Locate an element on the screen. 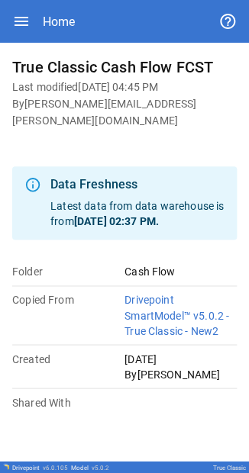  div: True Classic is located at coordinates (229, 467).